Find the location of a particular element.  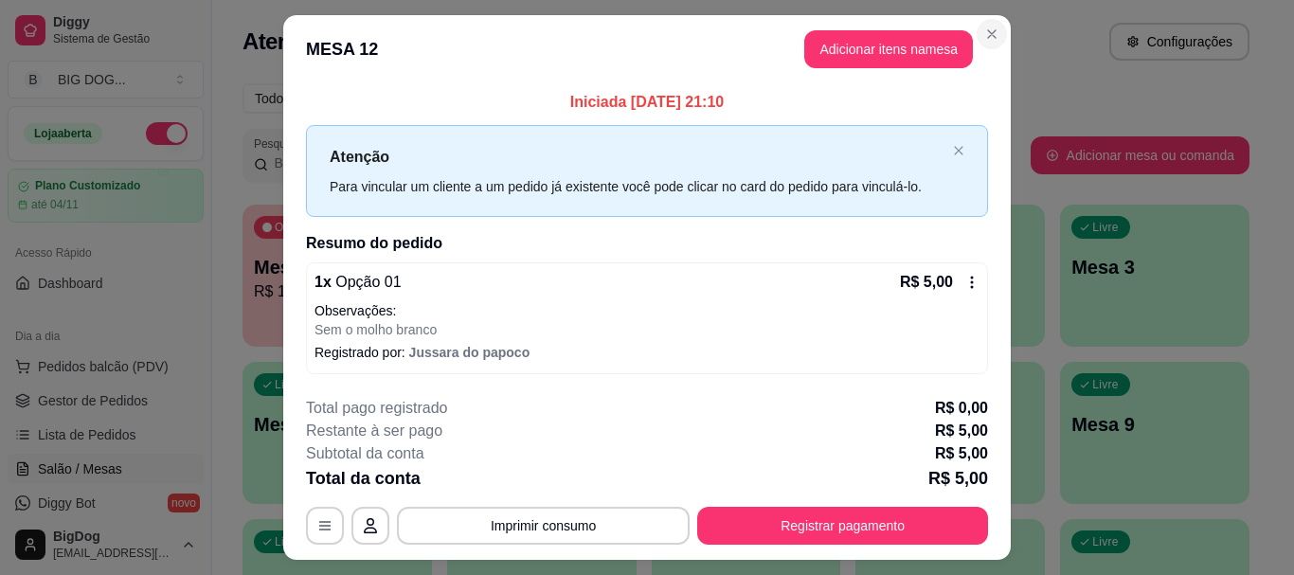

button: Close is located at coordinates (992, 34).